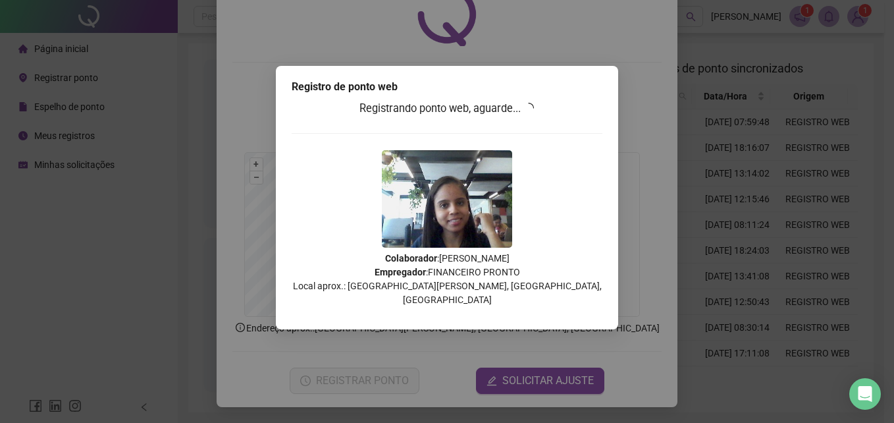  Describe the element at coordinates (411, 258) in the screenshot. I see `strong: Colaborador` at that location.